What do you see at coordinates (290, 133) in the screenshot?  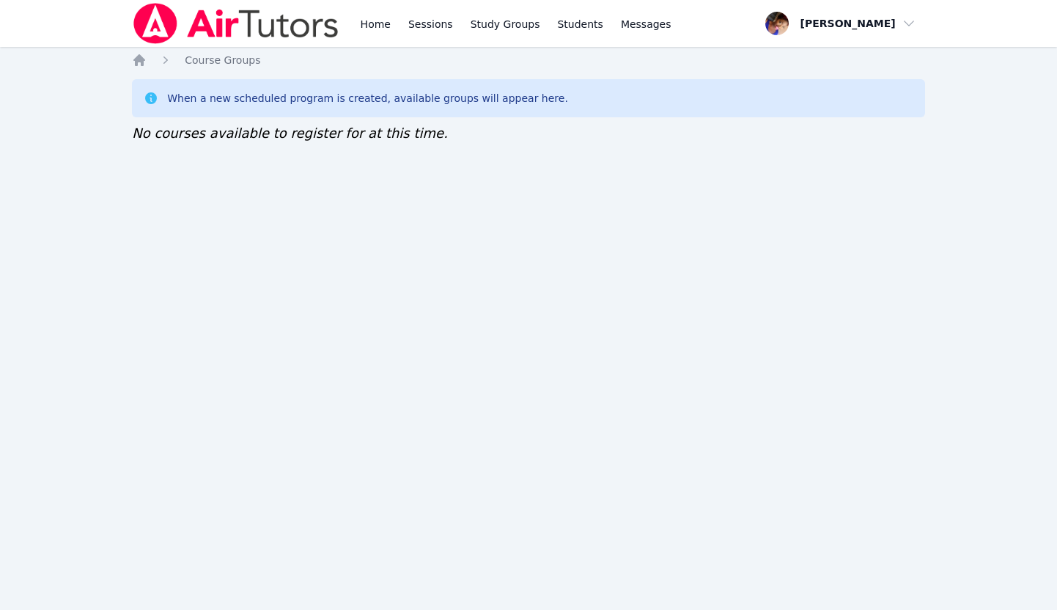 I see `span: No courses available to register for at this time.` at bounding box center [290, 133].